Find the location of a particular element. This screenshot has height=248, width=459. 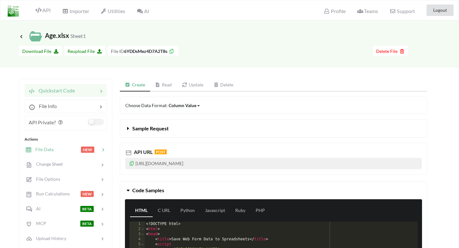

button: Delete File is located at coordinates (390, 51).